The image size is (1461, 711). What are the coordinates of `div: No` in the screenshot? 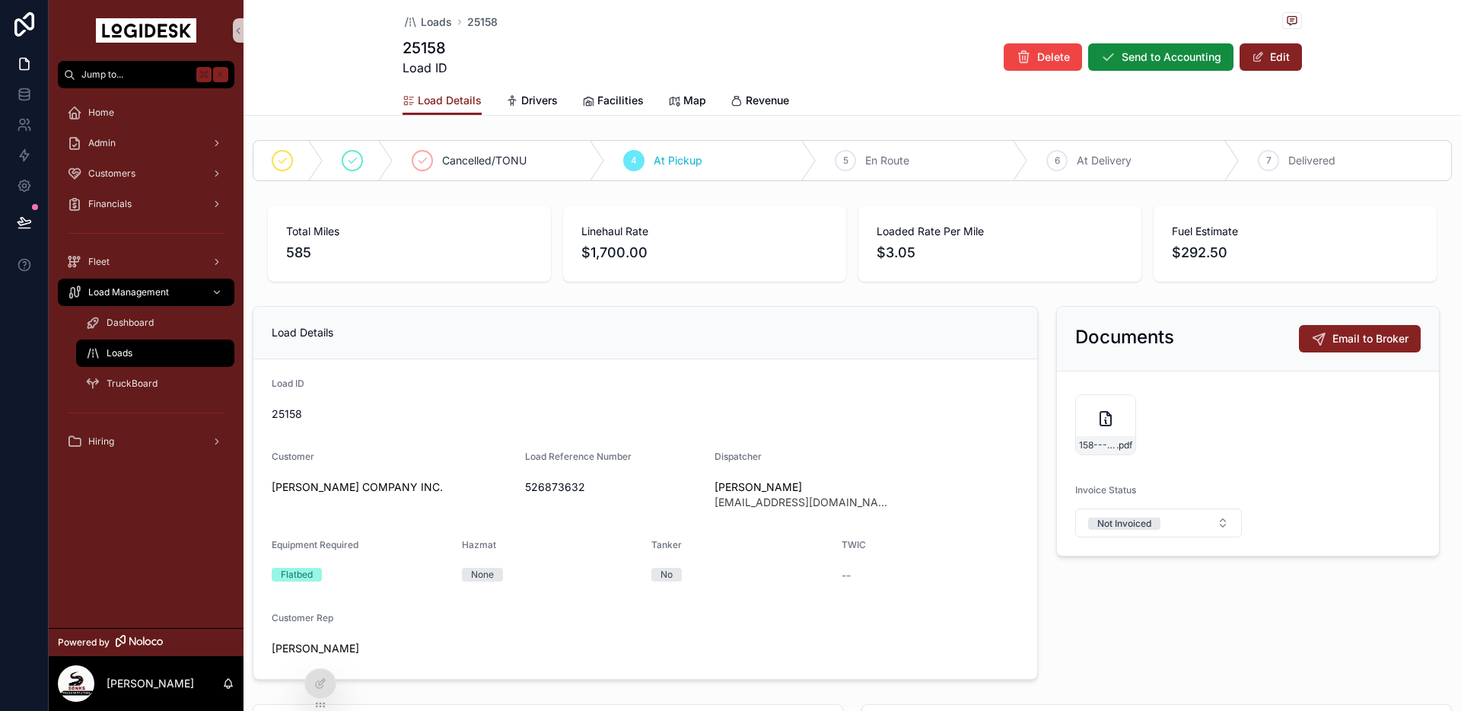 It's located at (667, 575).